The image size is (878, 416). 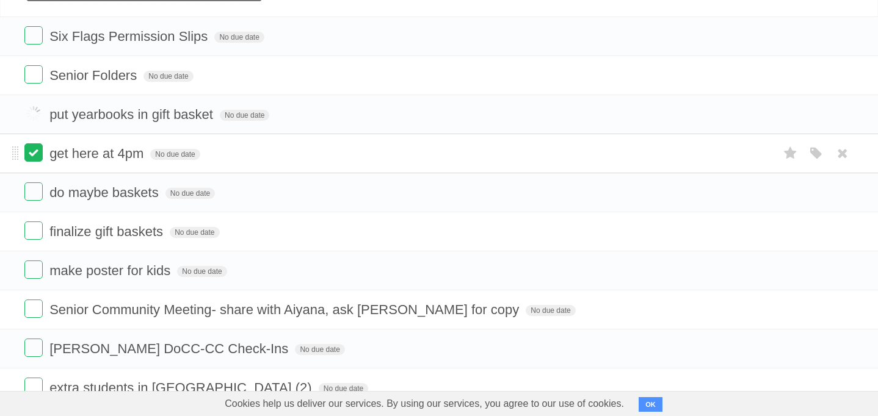 I want to click on span: Six Flags Permission Slips, so click(x=130, y=36).